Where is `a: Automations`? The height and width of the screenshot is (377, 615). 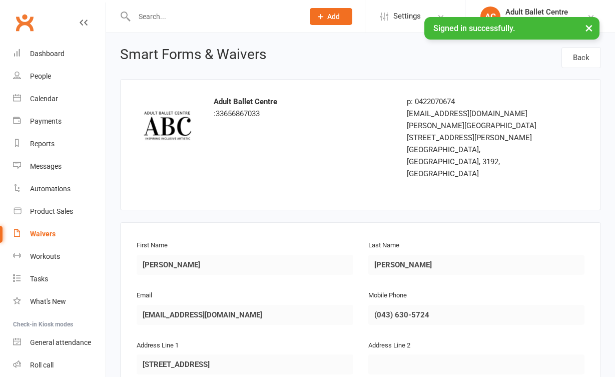 a: Automations is located at coordinates (59, 189).